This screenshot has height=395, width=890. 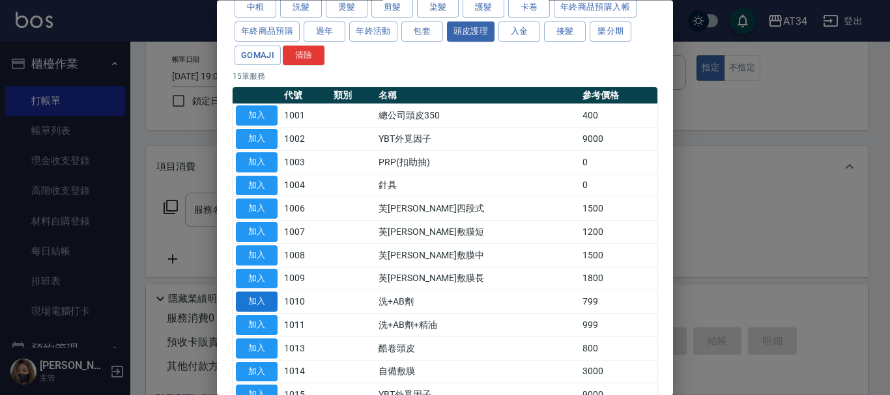 I want to click on button: GOMAJI, so click(x=257, y=55).